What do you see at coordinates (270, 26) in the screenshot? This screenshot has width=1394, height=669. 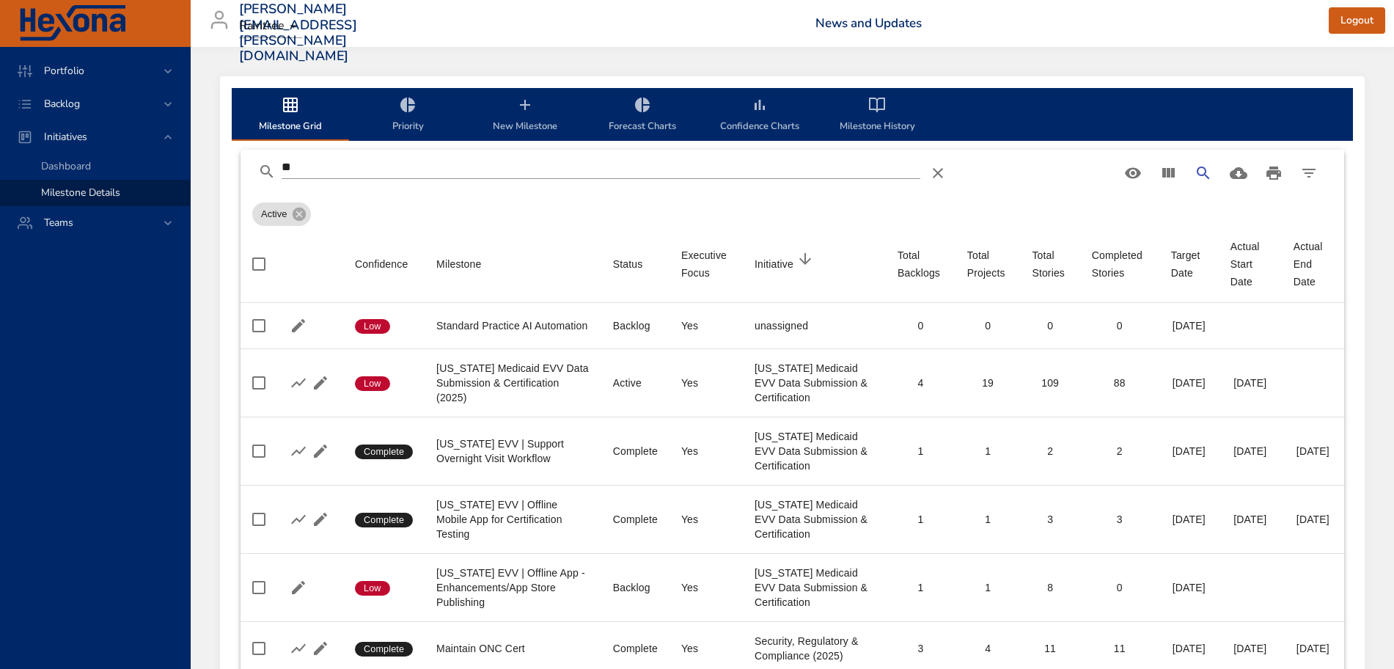 I see `div: Raintree` at bounding box center [270, 26].